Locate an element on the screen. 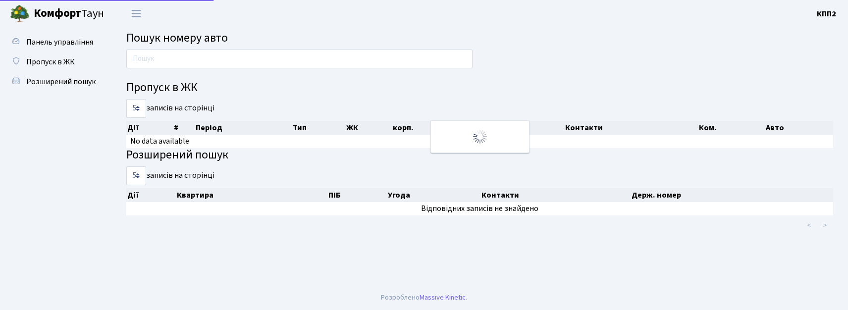  span: Панель управління is located at coordinates (59, 42).